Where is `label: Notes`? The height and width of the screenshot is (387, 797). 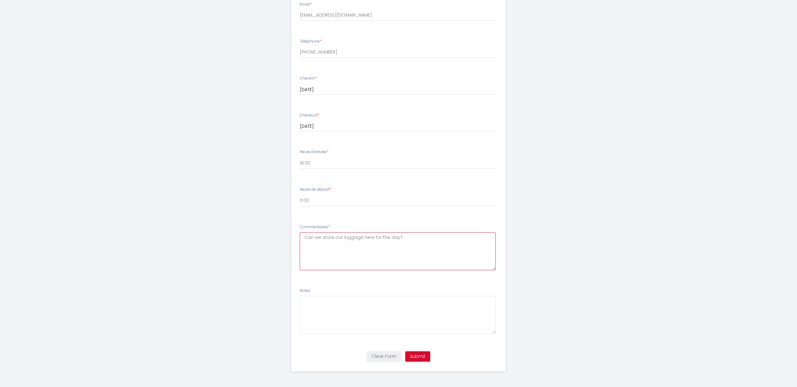 label: Notes is located at coordinates (305, 291).